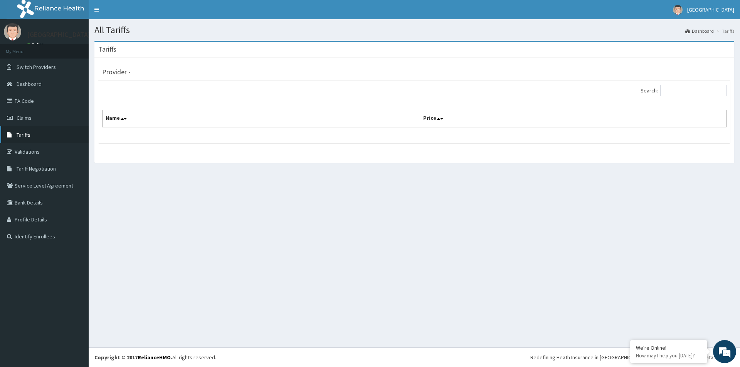 The height and width of the screenshot is (367, 740). I want to click on h1: All Tariffs, so click(414, 30).